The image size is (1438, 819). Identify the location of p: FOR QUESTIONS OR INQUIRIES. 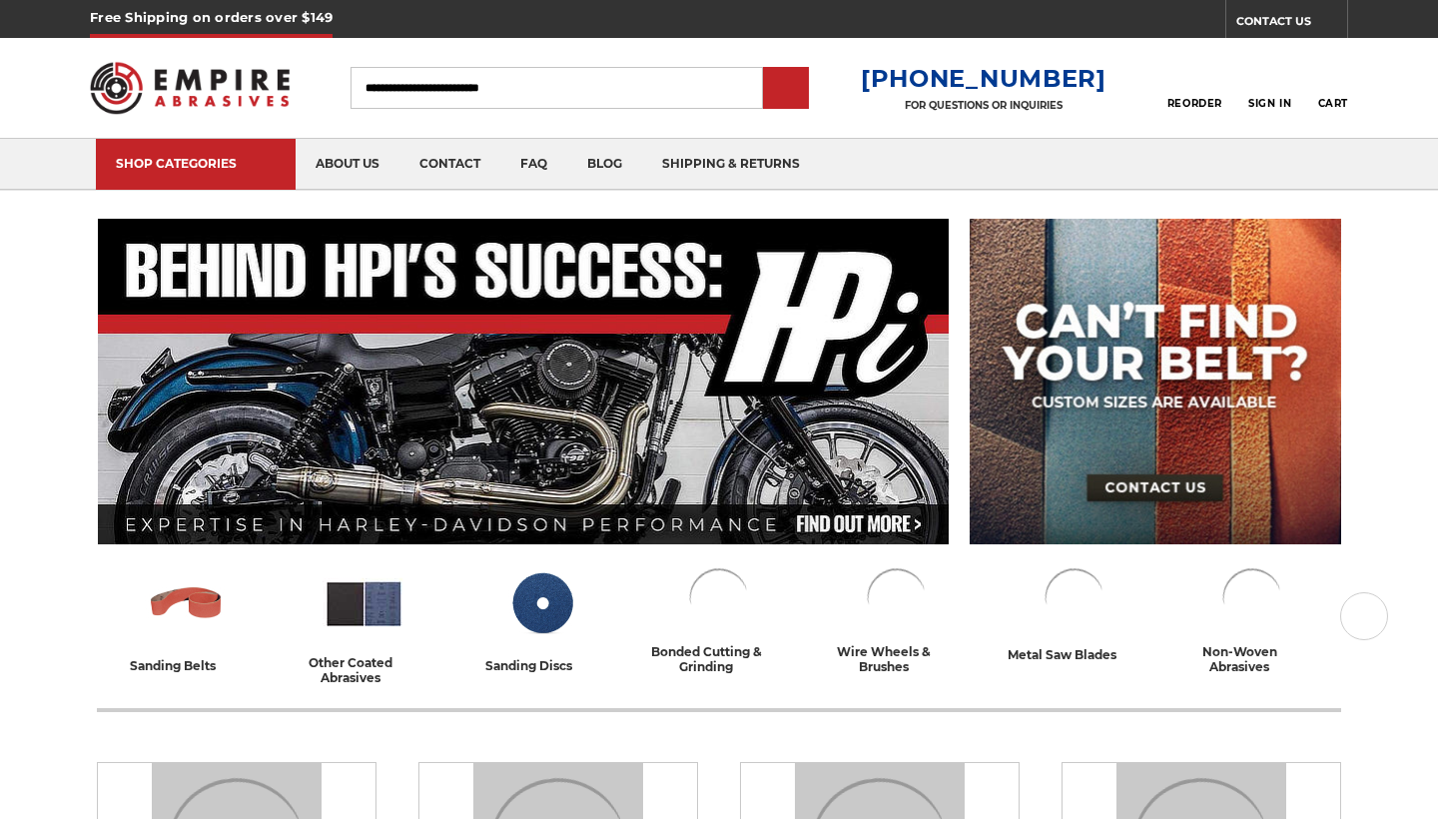
(984, 105).